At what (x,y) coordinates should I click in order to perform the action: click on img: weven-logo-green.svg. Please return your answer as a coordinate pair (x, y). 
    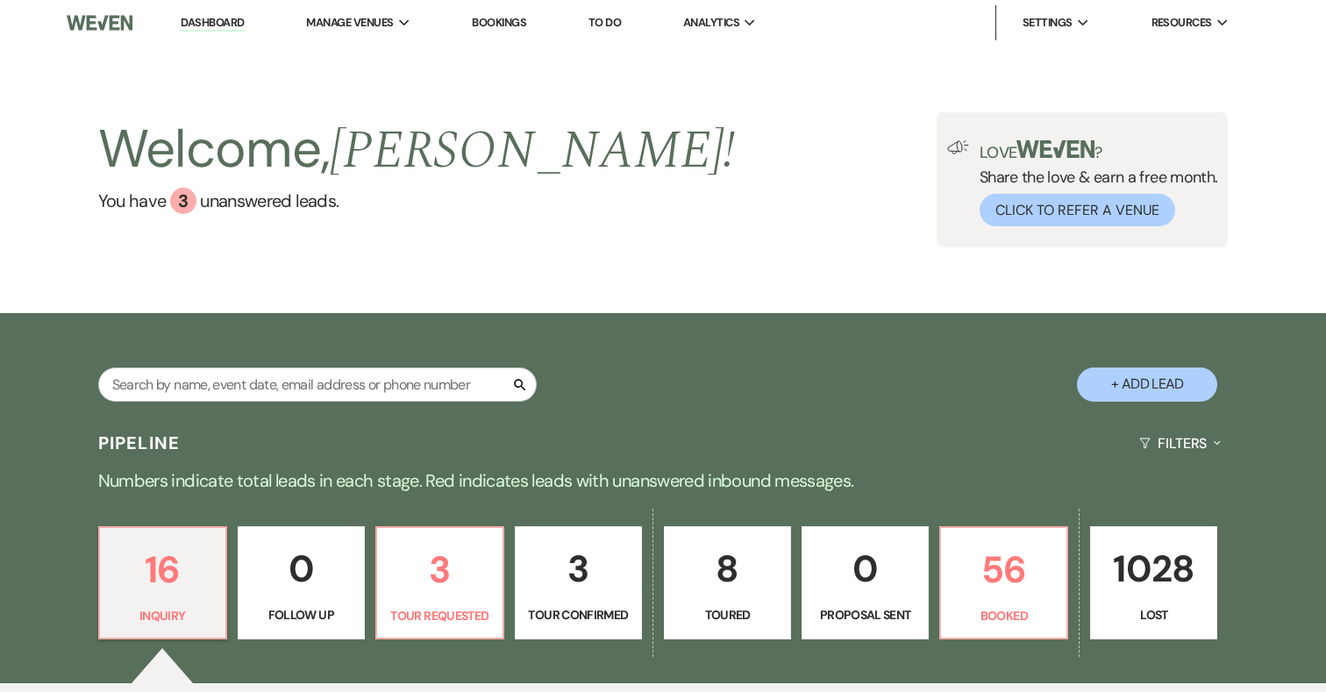
    Looking at the image, I should click on (1055, 149).